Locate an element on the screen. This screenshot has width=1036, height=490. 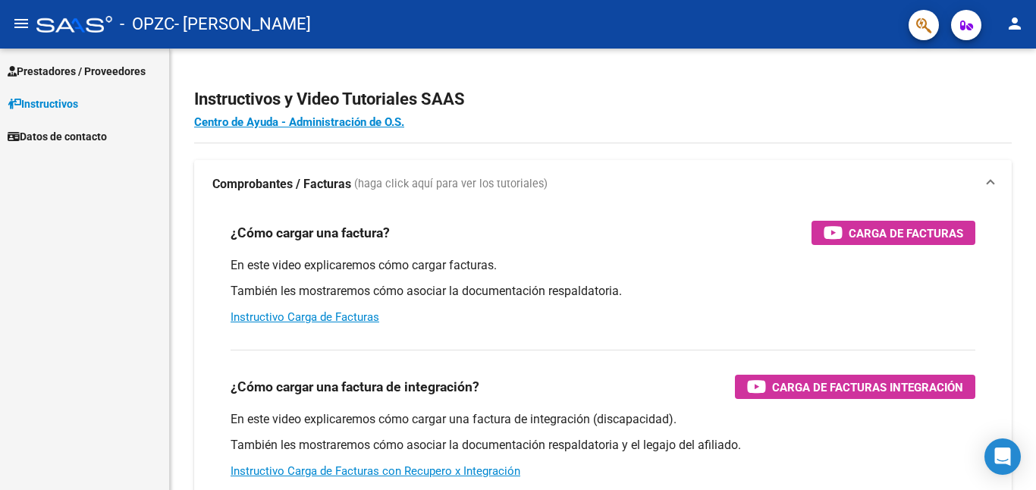
span: (haga click aquí para ver los tutoriales) is located at coordinates (450, 184).